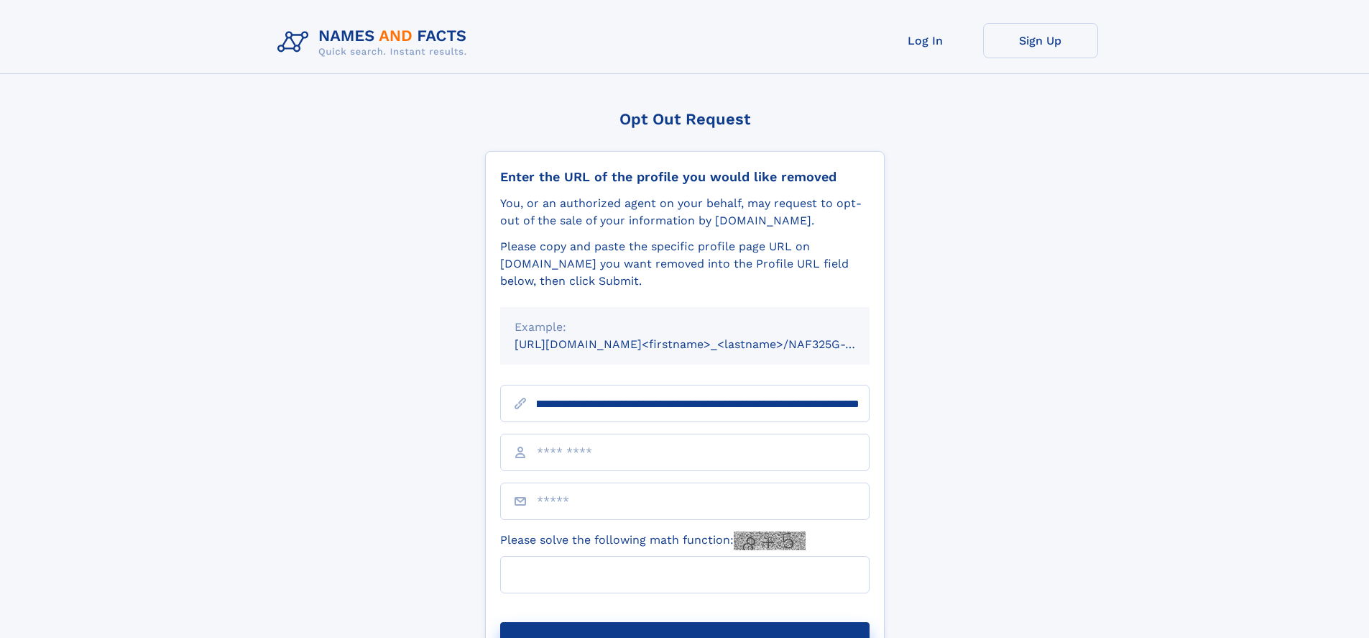  I want to click on div: You, or an authorized agent on your behalf, may request to opt-out of the sale of your informatio..., so click(685, 212).